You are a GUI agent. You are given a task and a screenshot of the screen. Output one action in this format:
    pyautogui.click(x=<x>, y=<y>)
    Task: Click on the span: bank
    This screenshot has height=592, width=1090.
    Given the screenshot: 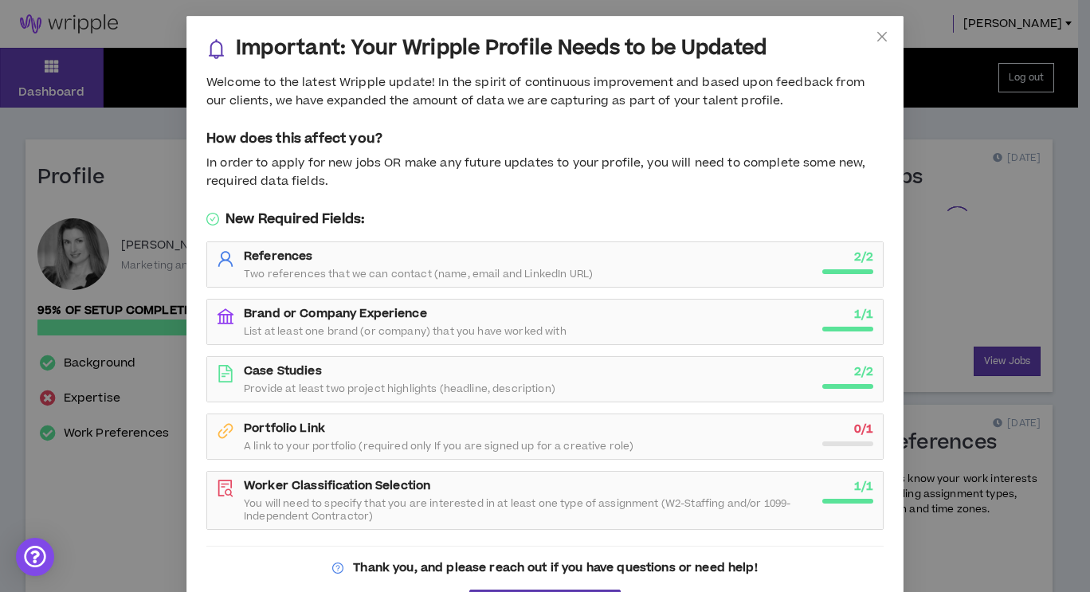 What is the action you would take?
    pyautogui.click(x=226, y=316)
    